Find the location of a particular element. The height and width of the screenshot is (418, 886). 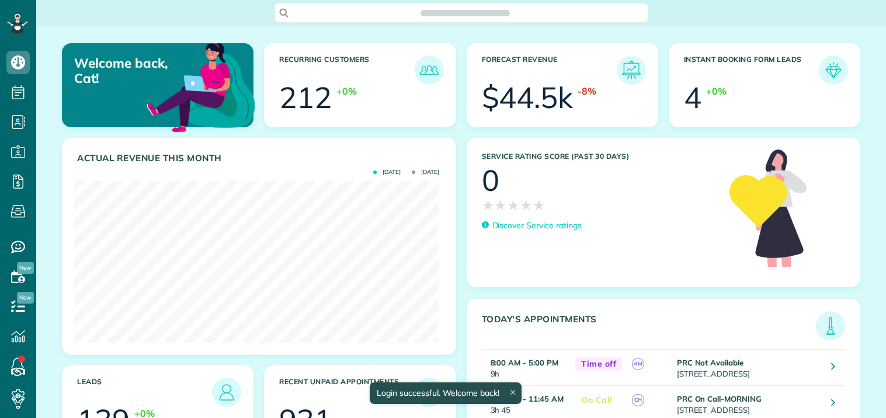

span: On Call is located at coordinates (597, 400).